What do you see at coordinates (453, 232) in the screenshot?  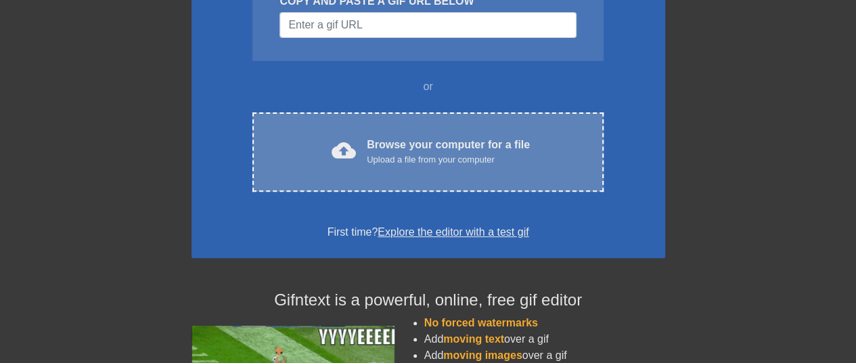 I see `a: Explore the editor with a test gif` at bounding box center [453, 232].